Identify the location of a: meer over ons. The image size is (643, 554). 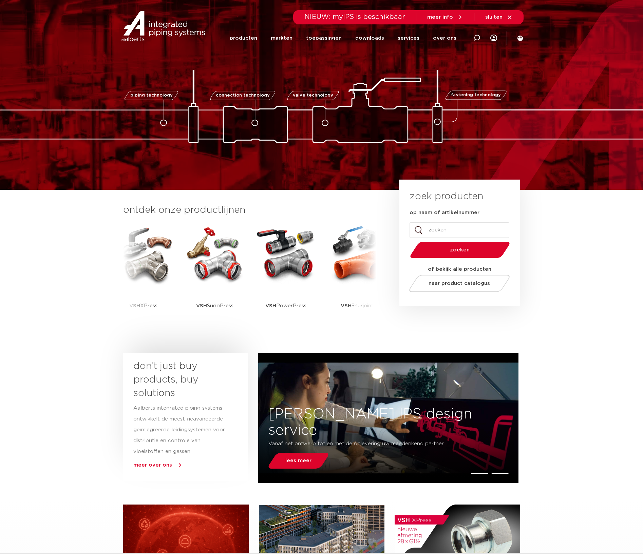
(153, 465).